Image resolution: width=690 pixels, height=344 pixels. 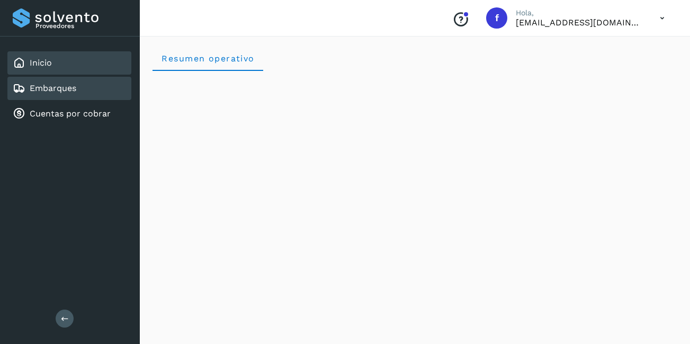 What do you see at coordinates (41, 62) in the screenshot?
I see `a: Inicio` at bounding box center [41, 62].